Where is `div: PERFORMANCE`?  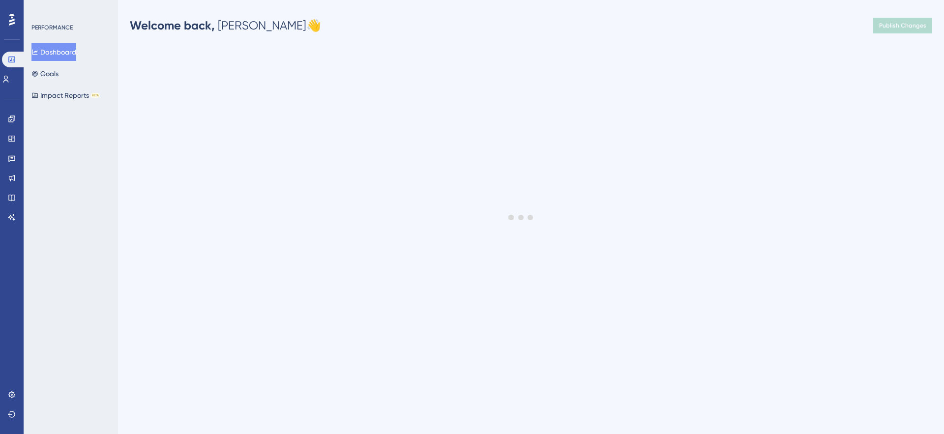
div: PERFORMANCE is located at coordinates (52, 28).